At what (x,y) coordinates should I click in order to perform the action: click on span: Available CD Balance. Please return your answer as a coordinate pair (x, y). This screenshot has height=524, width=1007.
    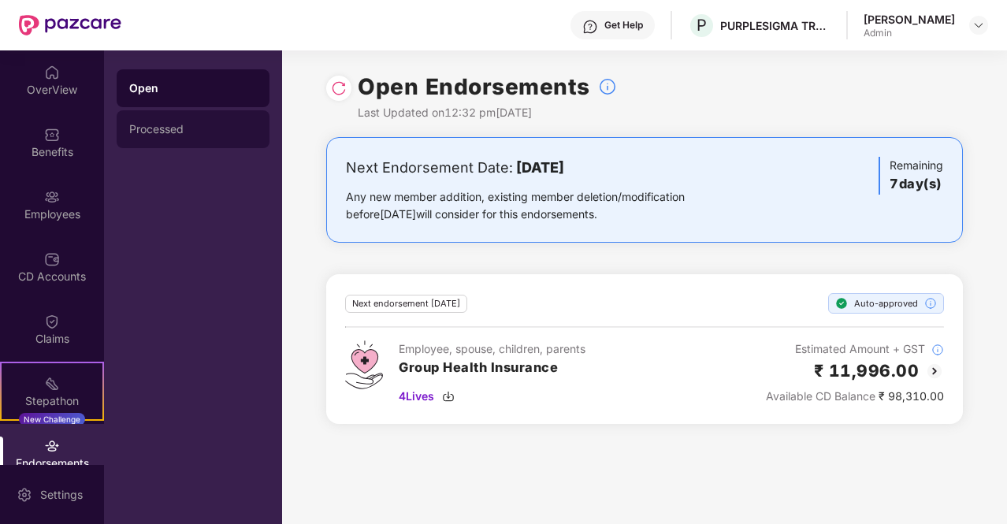
    Looking at the image, I should click on (820, 396).